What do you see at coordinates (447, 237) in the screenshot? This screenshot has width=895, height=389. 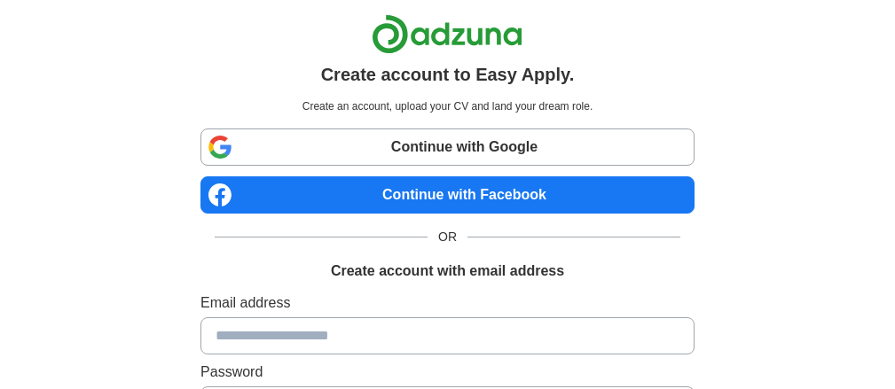 I see `span: OR` at bounding box center [447, 237].